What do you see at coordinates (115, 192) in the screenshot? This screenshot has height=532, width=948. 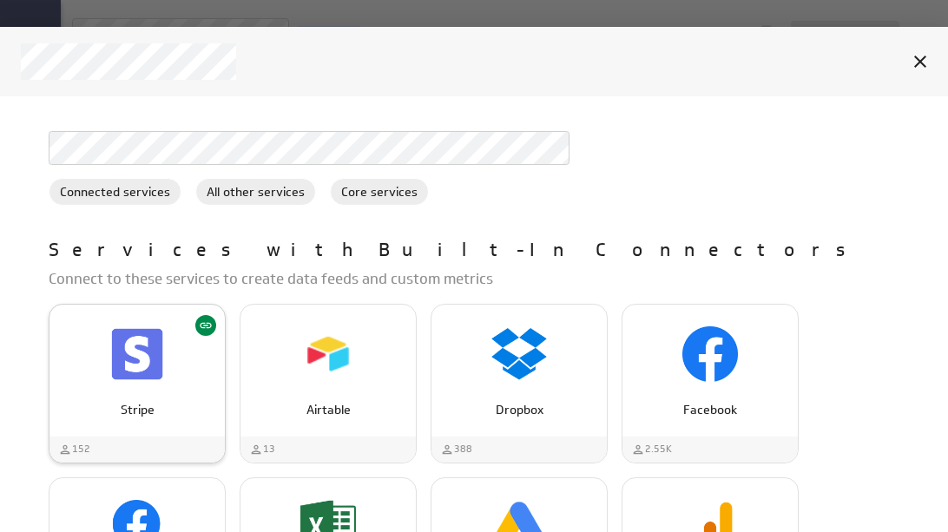 I see `div: Connected services` at bounding box center [115, 192].